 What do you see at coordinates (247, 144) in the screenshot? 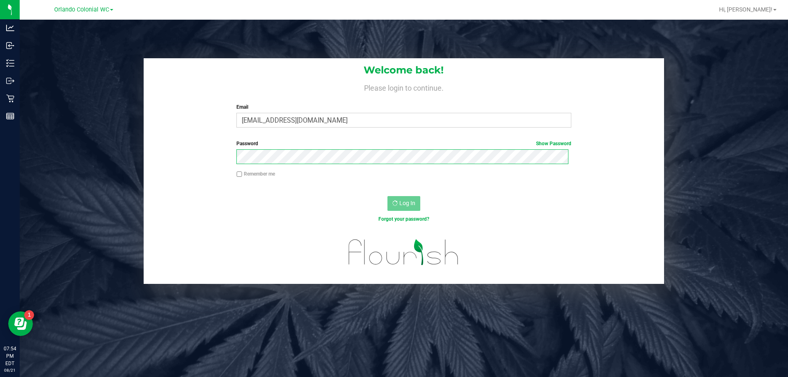
I see `span: Password` at bounding box center [247, 144].